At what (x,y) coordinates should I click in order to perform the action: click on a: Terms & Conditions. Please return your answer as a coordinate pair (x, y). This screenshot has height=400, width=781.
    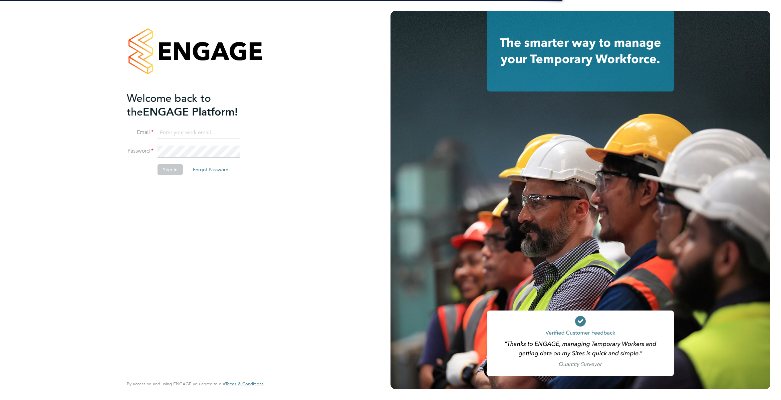
    Looking at the image, I should click on (244, 384).